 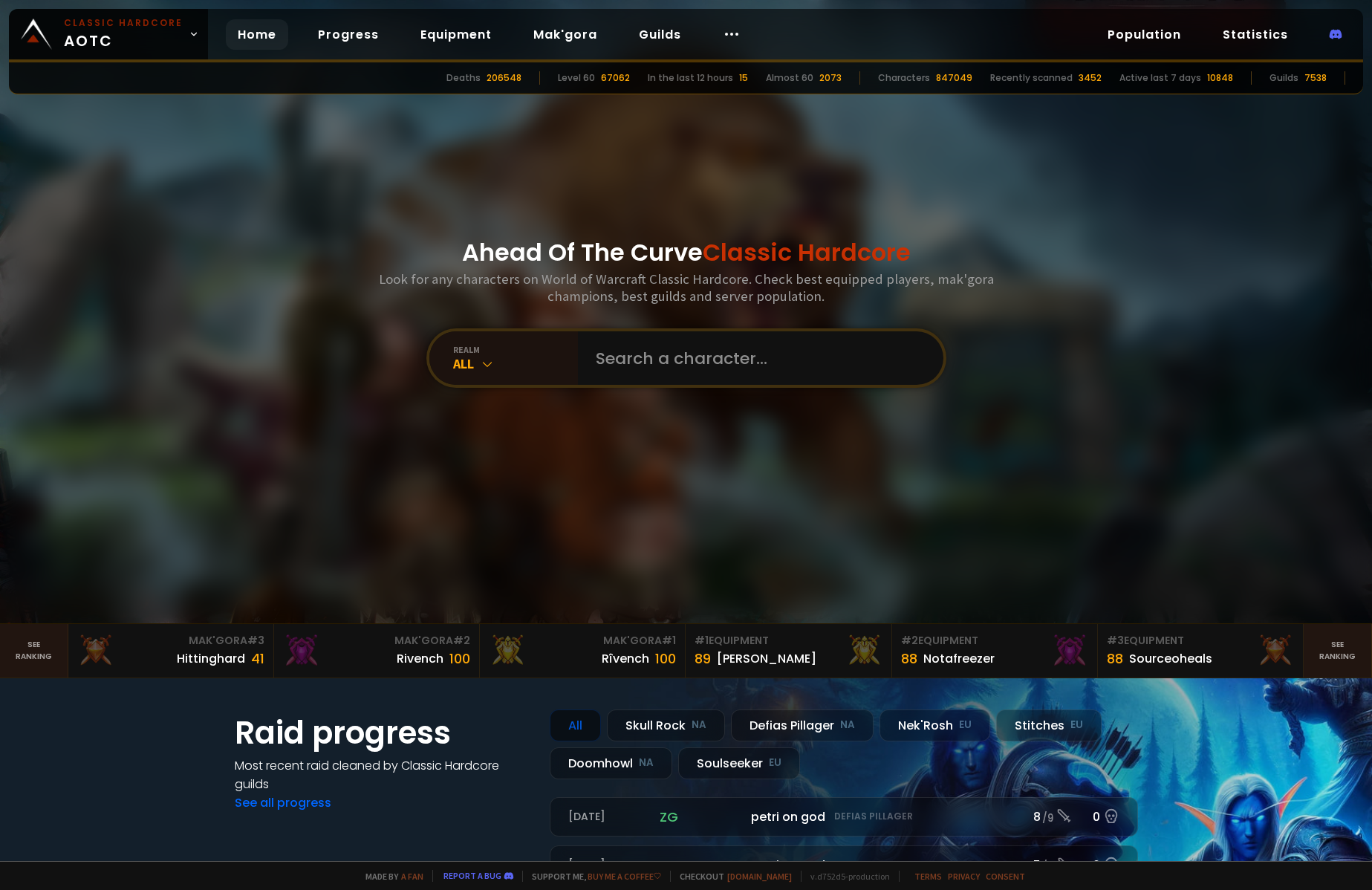 What do you see at coordinates (830, 78) in the screenshot?
I see `div: 2073` at bounding box center [830, 78].